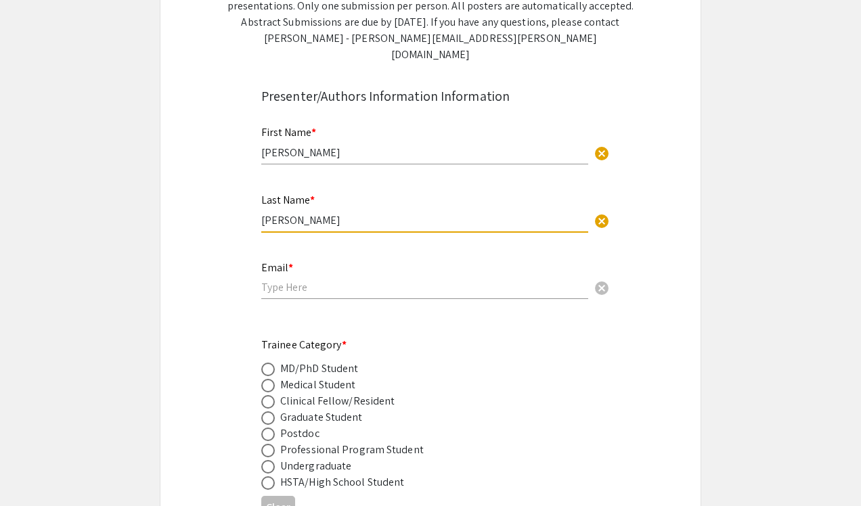  Describe the element at coordinates (342, 483) in the screenshot. I see `div: HSTA/High School Student` at that location.